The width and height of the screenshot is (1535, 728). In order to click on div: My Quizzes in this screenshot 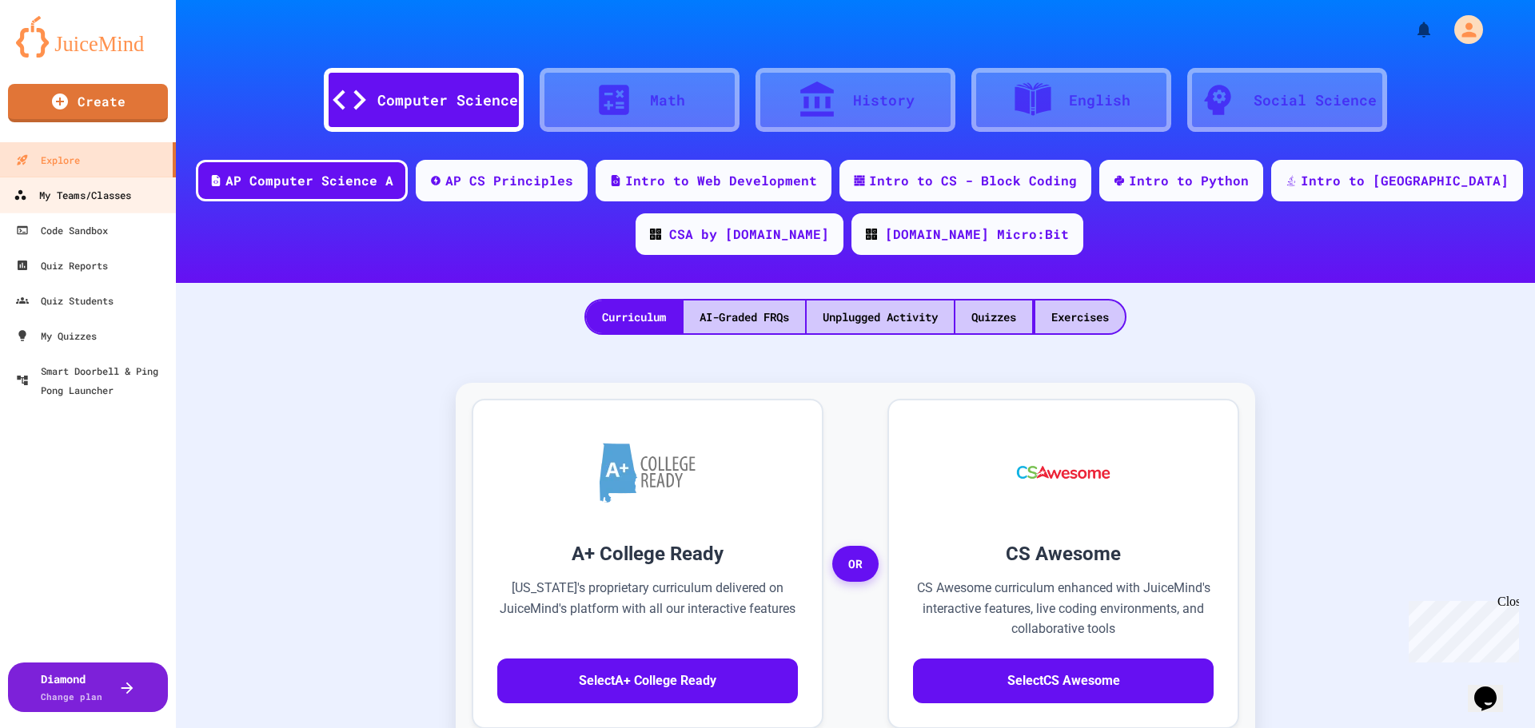, I will do `click(56, 336)`.